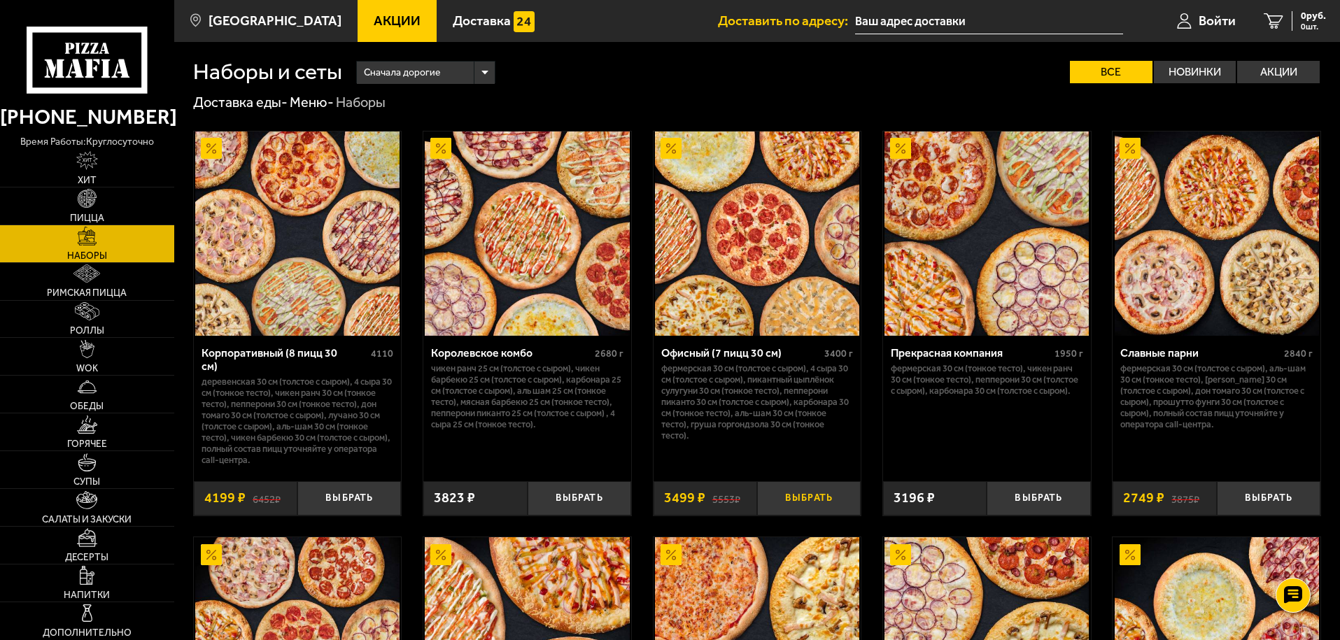 The image size is (1340, 640). What do you see at coordinates (454, 498) in the screenshot?
I see `span: 3823 ₽` at bounding box center [454, 498].